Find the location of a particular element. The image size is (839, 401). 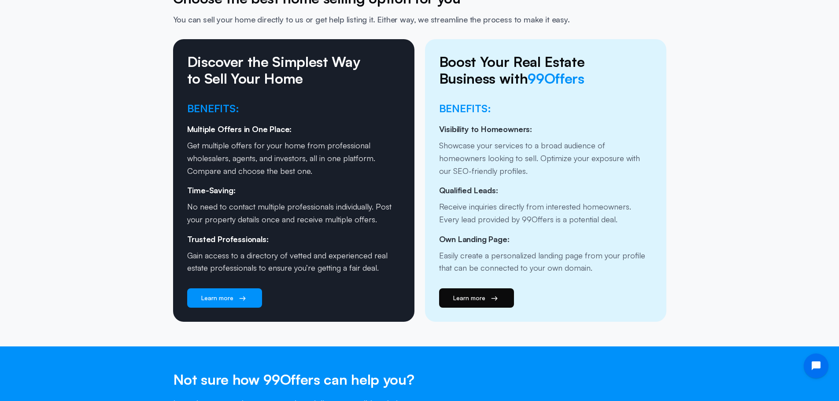

p: Get multiple offers for your home from professional wholesalers, agents, and investors, all in on... is located at coordinates (294, 158).